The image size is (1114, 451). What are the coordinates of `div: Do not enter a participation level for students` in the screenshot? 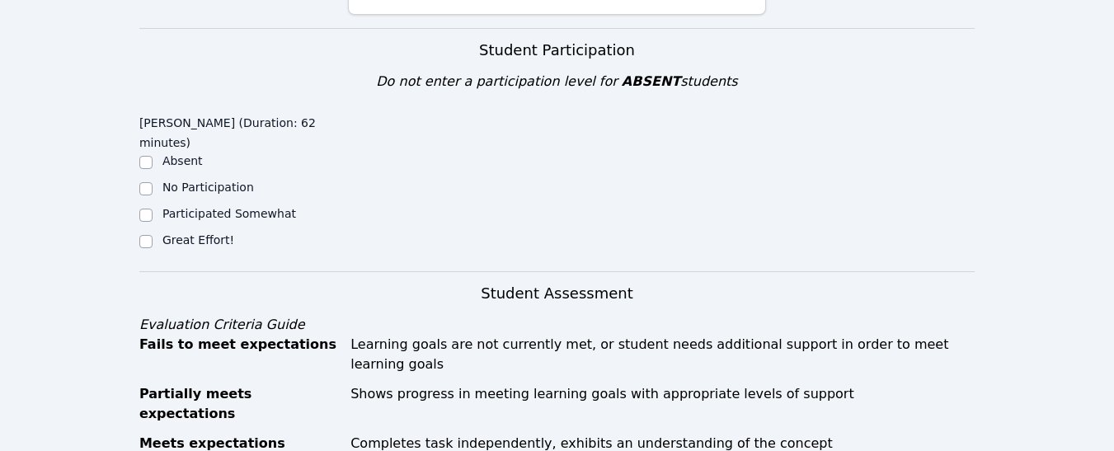 It's located at (556, 82).